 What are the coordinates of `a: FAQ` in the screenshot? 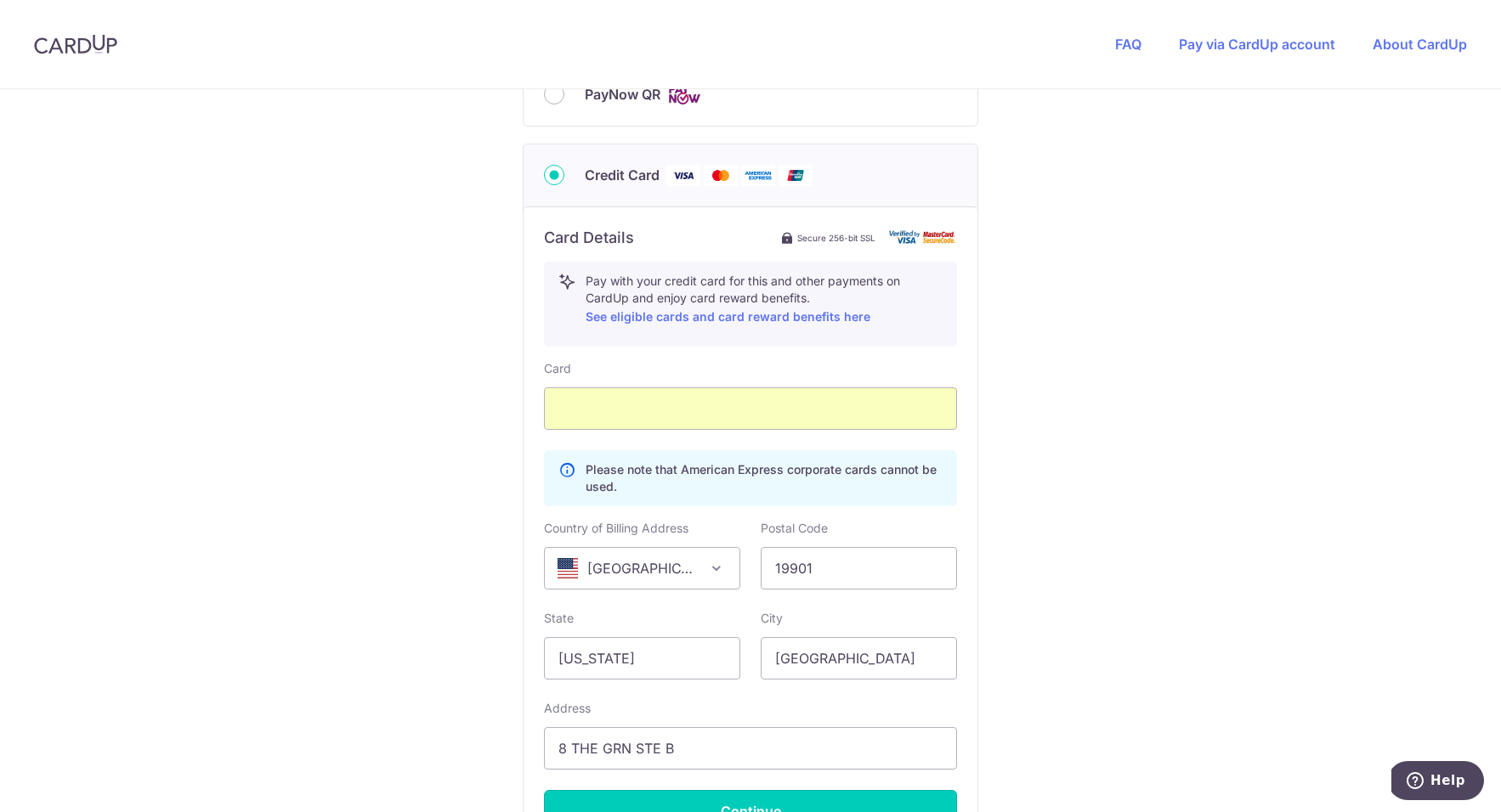 It's located at (1128, 44).